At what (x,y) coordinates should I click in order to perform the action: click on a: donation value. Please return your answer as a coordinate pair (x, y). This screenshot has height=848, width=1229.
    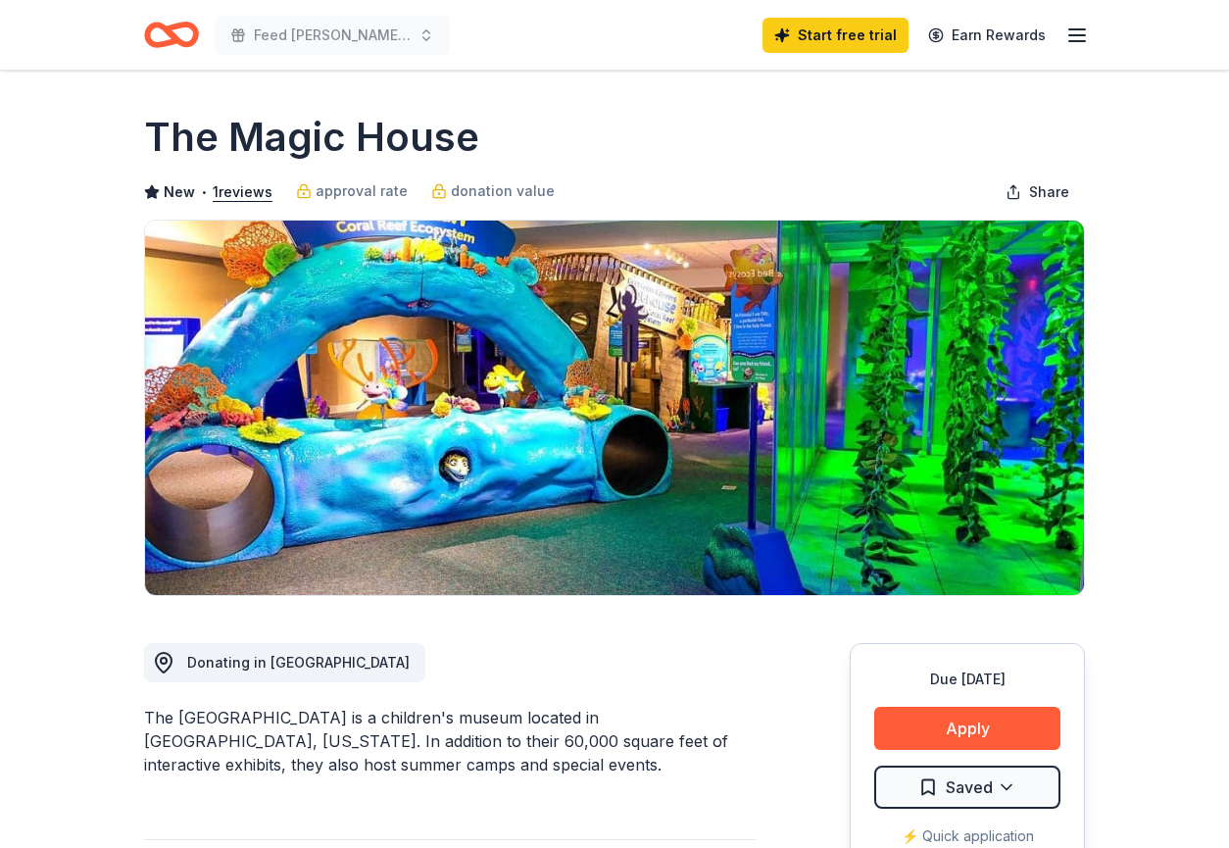
    Looking at the image, I should click on (493, 191).